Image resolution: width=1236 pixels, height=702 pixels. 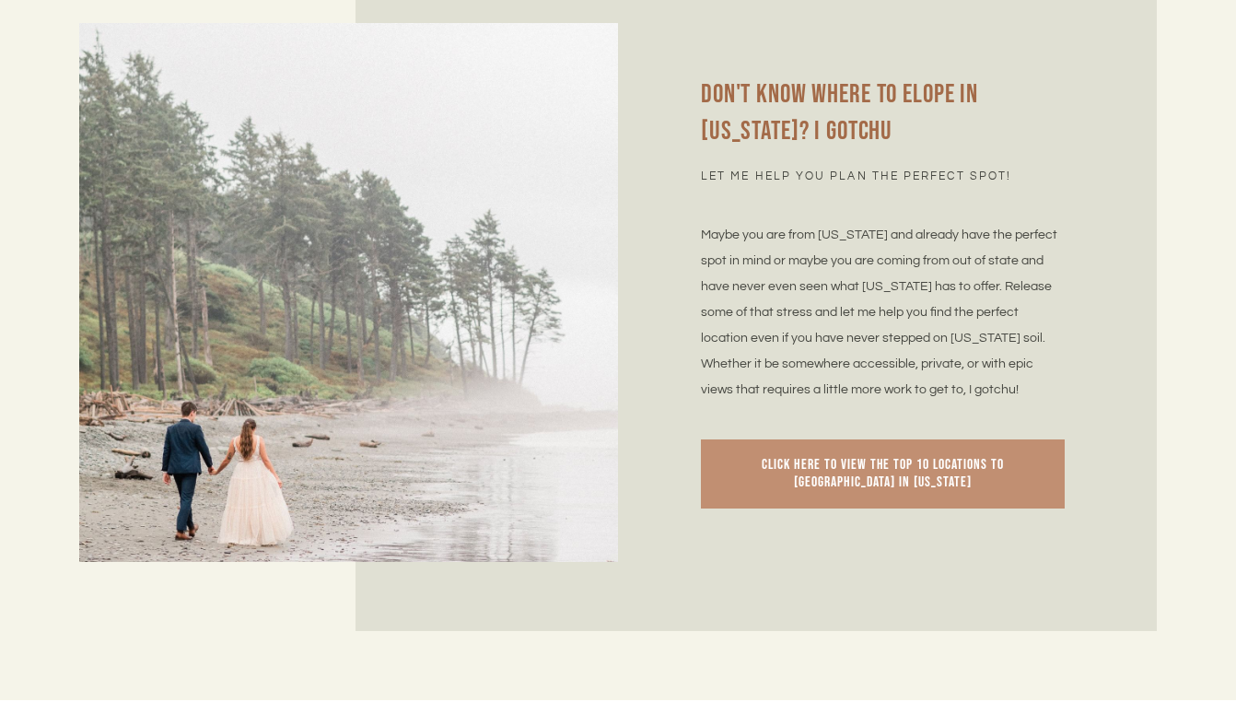 What do you see at coordinates (348, 292) in the screenshot?
I see `img: bride and groom walking hand in hand down on Ruby Beach in Olympic National Park` at bounding box center [348, 292].